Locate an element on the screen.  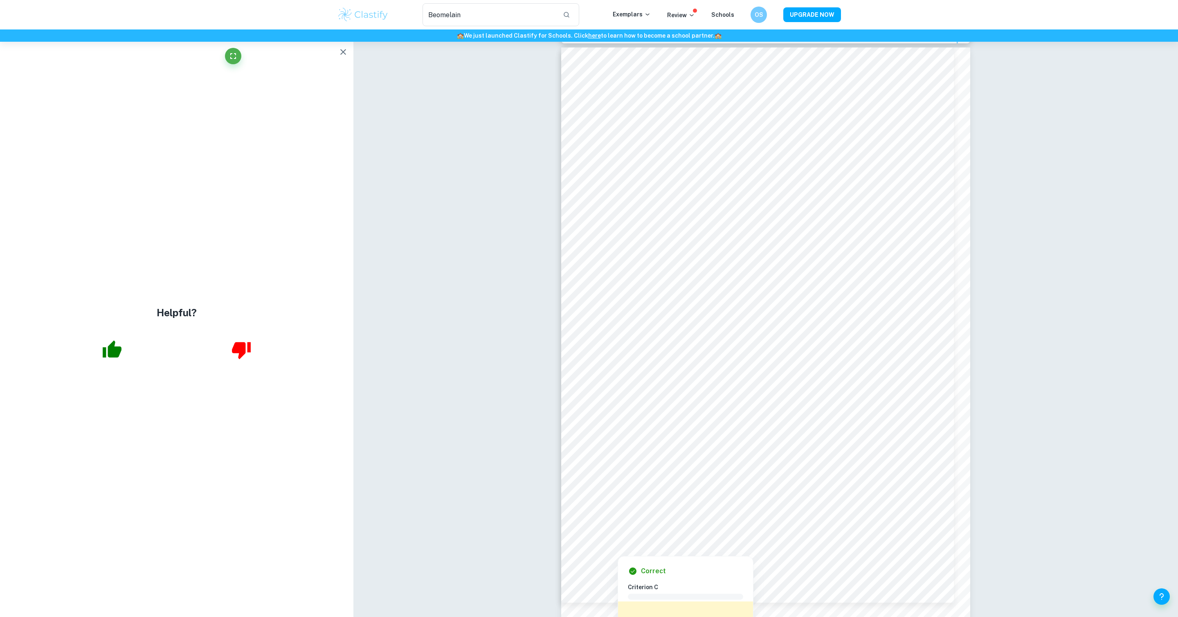
h6: Criterion C is located at coordinates (689, 587).